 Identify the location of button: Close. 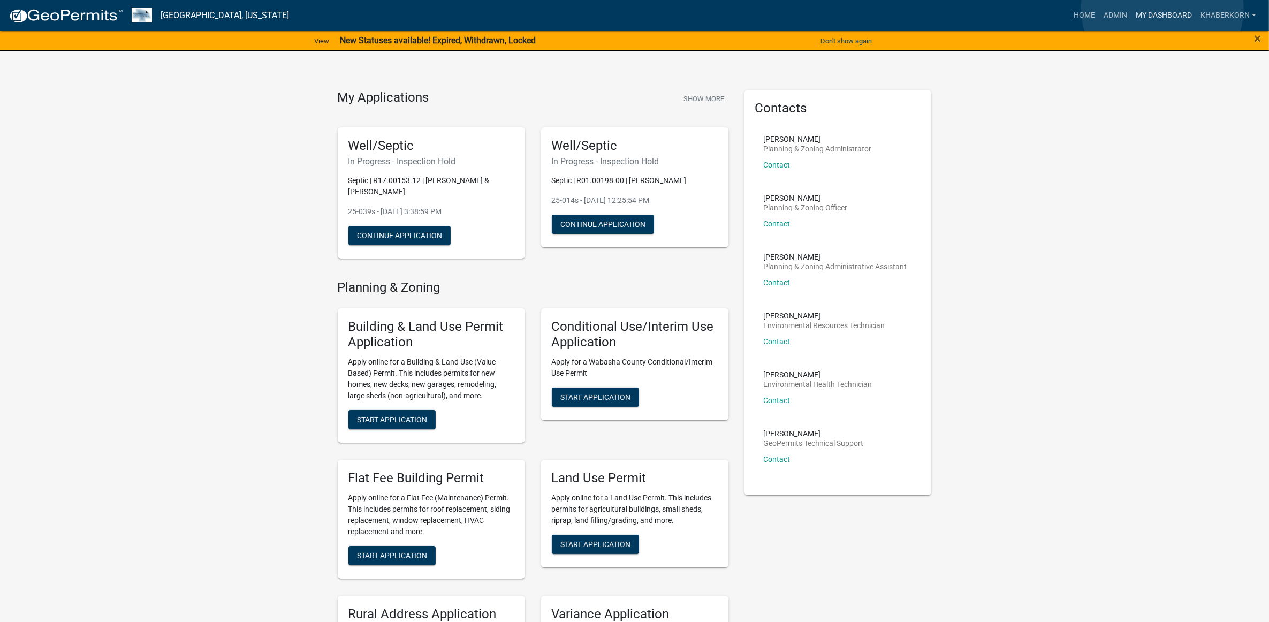
(1257, 39).